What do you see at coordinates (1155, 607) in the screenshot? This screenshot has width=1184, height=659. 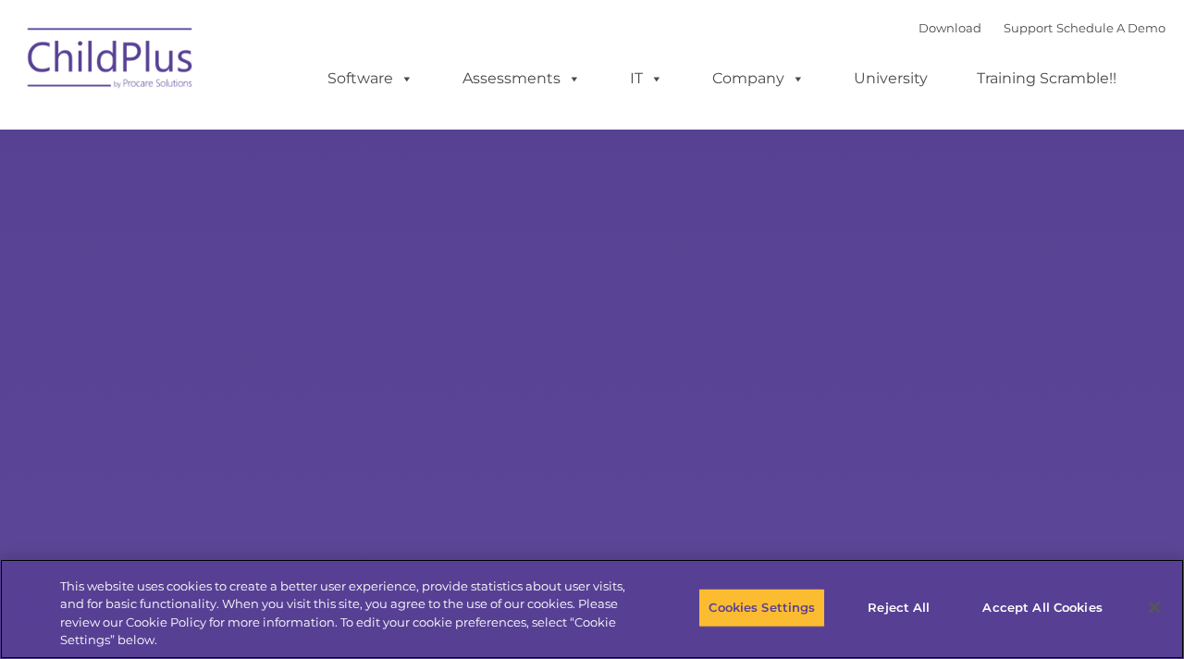 I see `button: Close` at bounding box center [1155, 607].